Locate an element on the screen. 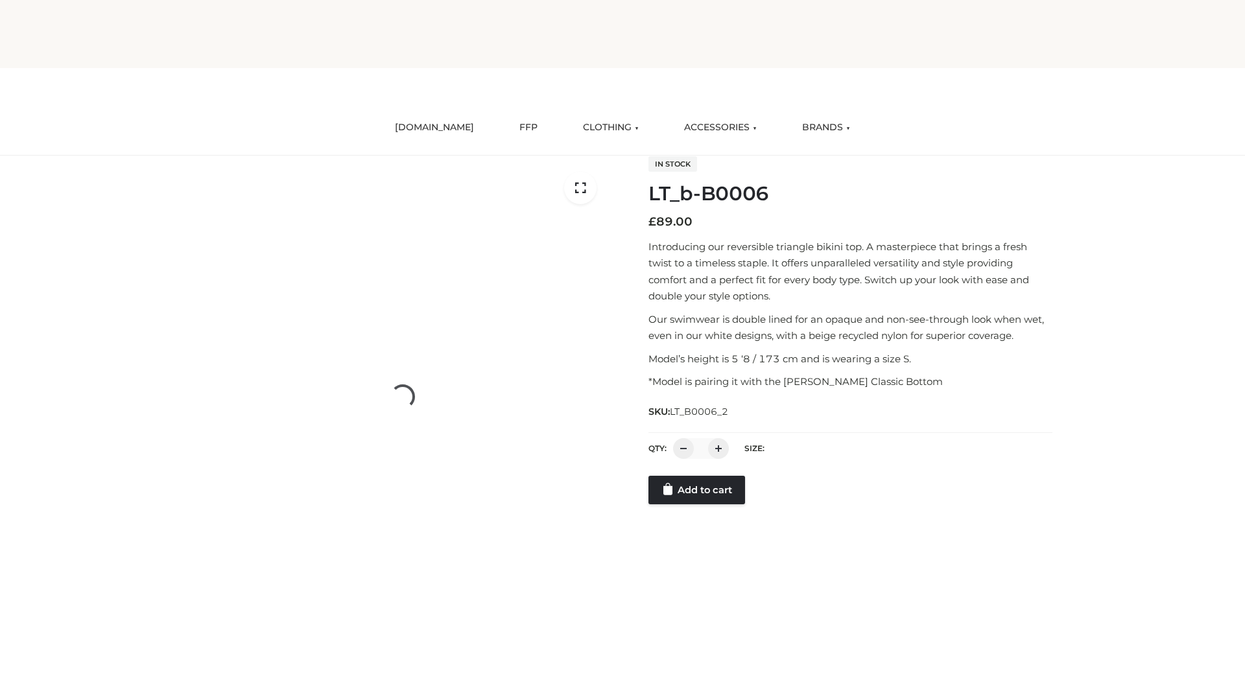 This screenshot has height=700, width=1245. a: BRANDS is located at coordinates (826, 128).